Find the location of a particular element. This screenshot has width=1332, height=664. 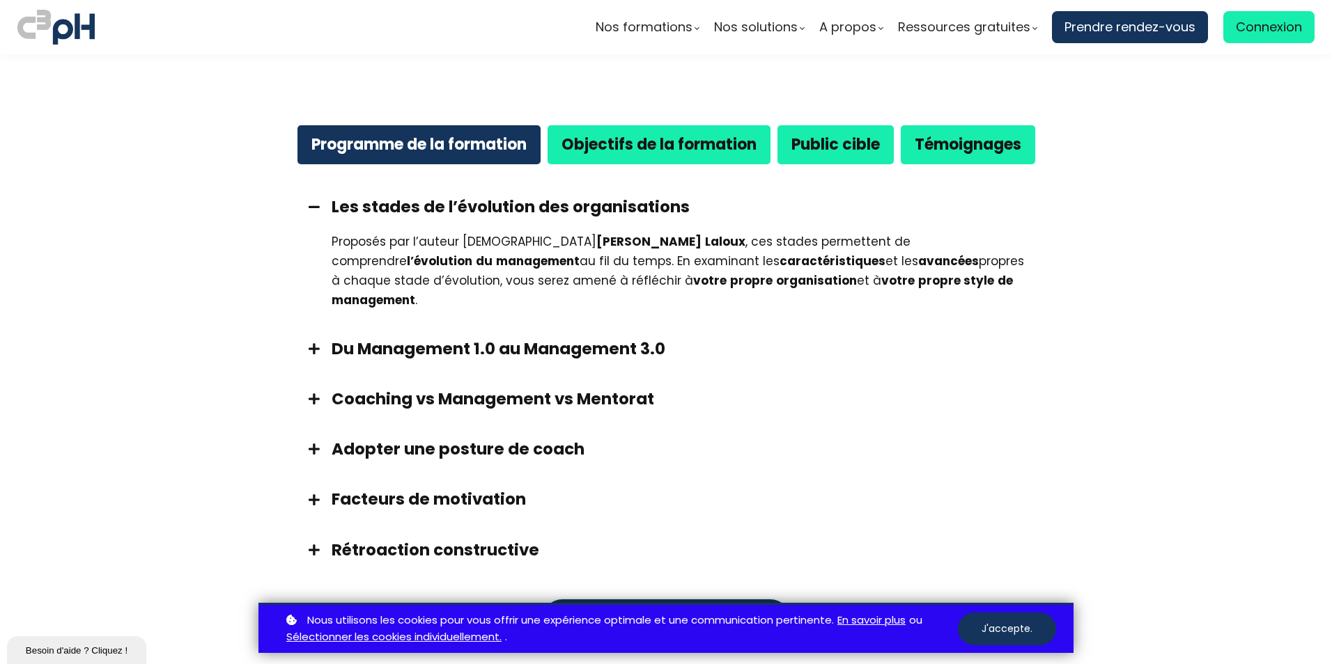

b: l’évolution is located at coordinates (440, 261).